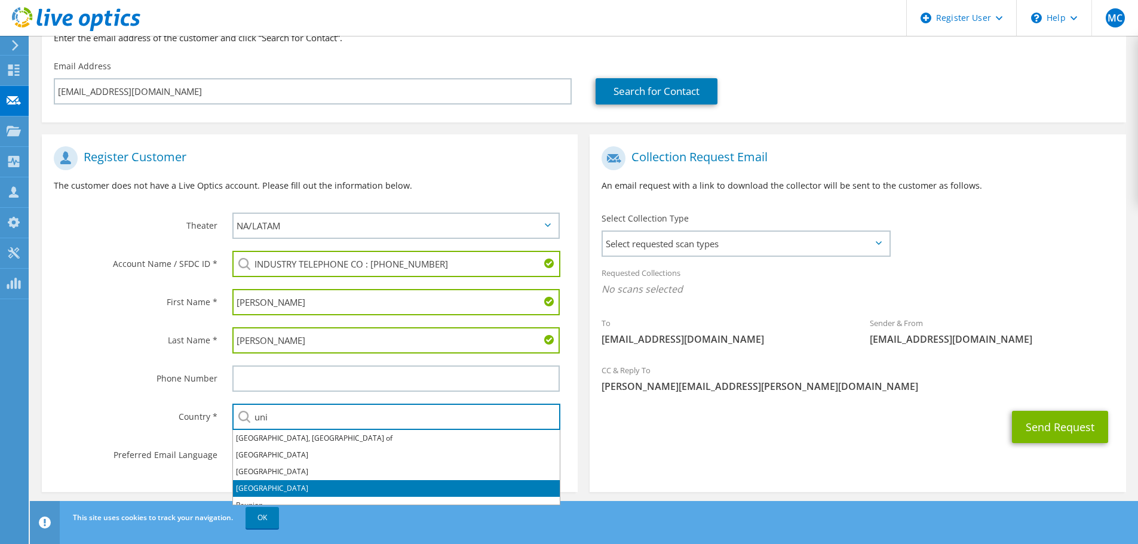  I want to click on div: Sender & From, so click(992, 331).